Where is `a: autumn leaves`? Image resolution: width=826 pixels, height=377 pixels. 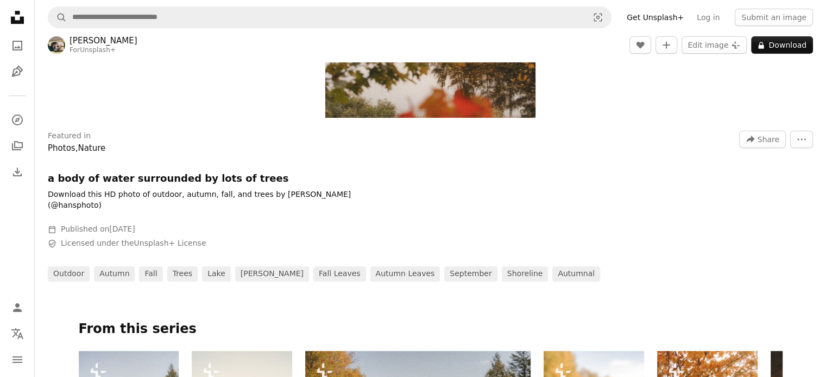 a: autumn leaves is located at coordinates (405, 274).